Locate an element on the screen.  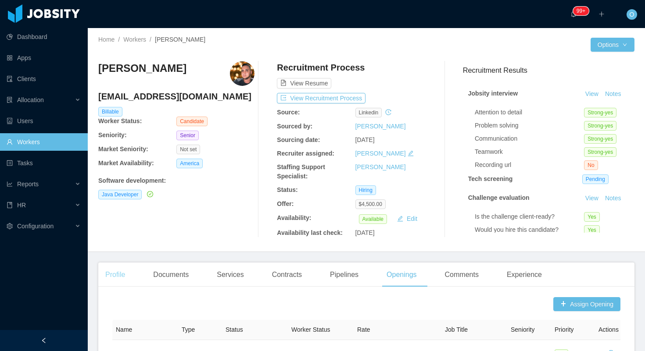
a: Workers is located at coordinates (135, 39).